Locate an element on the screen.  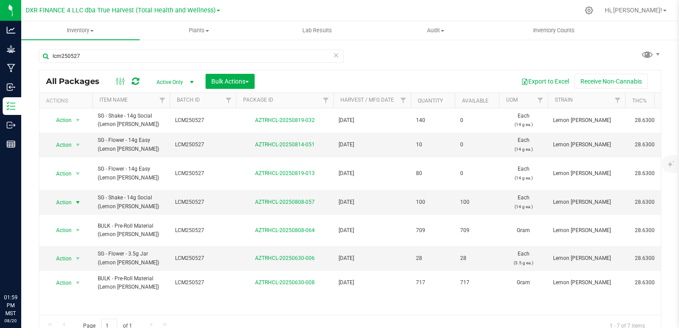
inline-svg: Reports is located at coordinates (11, 144).